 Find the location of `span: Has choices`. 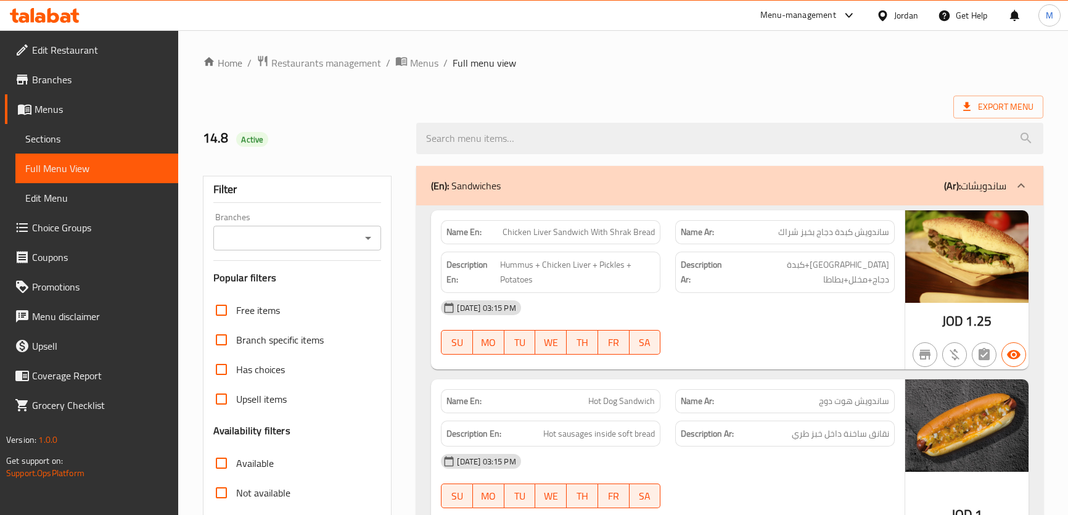

span: Has choices is located at coordinates (260, 369).